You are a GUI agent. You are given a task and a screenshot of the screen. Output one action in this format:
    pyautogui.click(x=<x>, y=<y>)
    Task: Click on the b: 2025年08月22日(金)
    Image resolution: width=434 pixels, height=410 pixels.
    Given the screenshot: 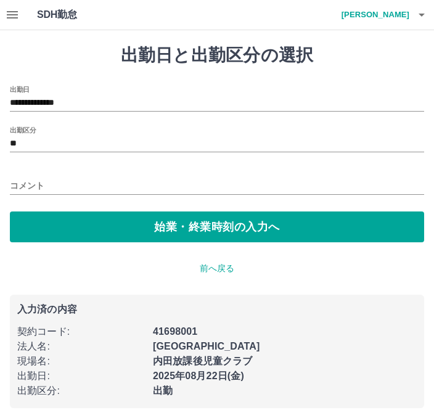 What is the action you would take?
    pyautogui.click(x=198, y=375)
    